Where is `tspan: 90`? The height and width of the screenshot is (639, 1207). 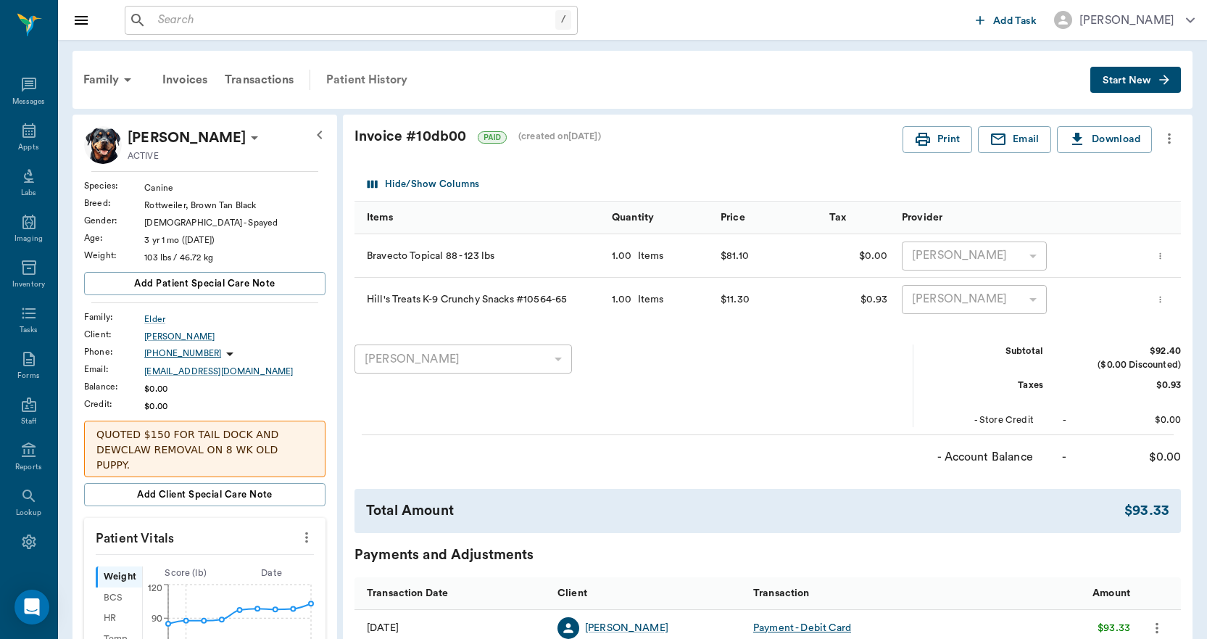
tspan: 90 is located at coordinates (157, 618).